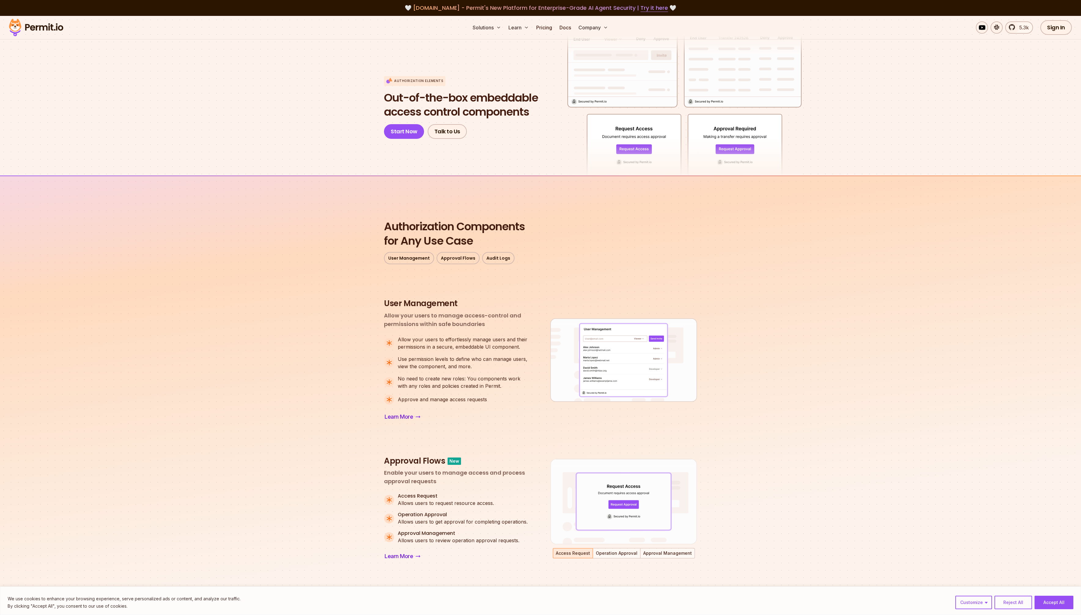 Image resolution: width=1081 pixels, height=615 pixels. I want to click on h3: Approval Flows, so click(414, 461).